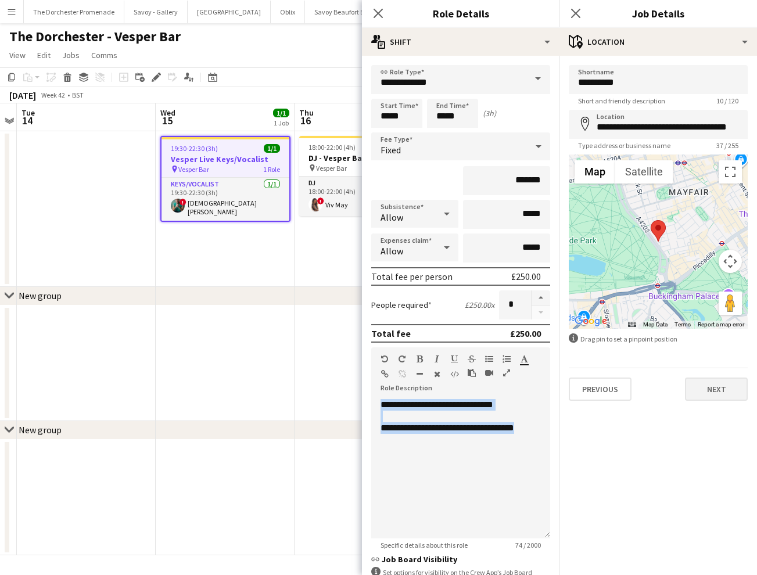  I want to click on span: View, so click(17, 55).